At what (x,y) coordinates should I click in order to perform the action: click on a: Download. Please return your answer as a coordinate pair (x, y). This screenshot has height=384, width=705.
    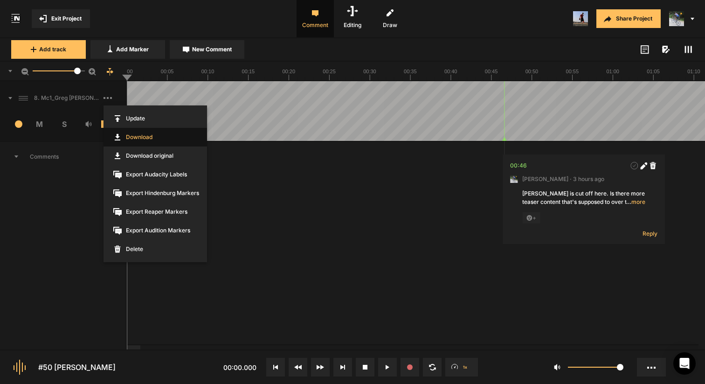
    Looking at the image, I should click on (155, 137).